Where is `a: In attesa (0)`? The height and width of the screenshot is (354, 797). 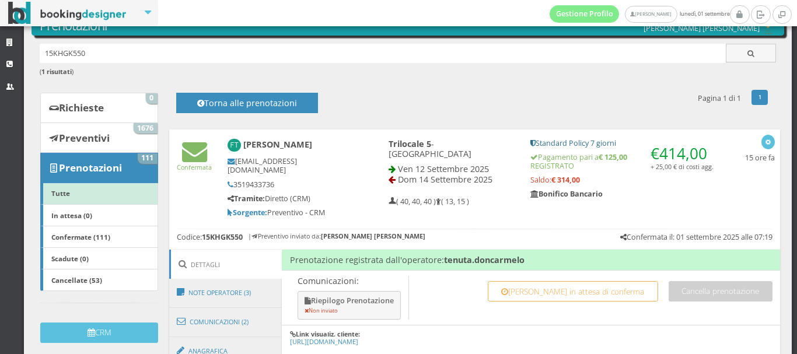 a: In attesa (0) is located at coordinates (99, 215).